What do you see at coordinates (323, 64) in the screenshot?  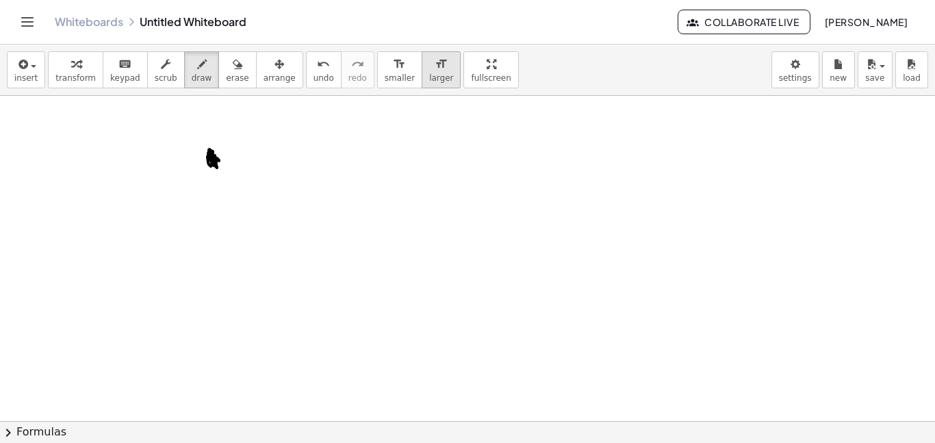 I see `i: undo` at bounding box center [323, 64].